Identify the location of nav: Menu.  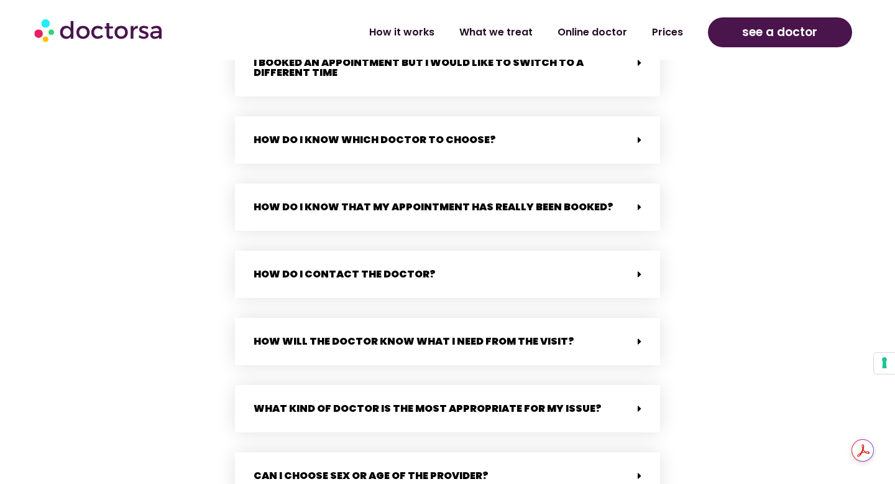
(466, 32).